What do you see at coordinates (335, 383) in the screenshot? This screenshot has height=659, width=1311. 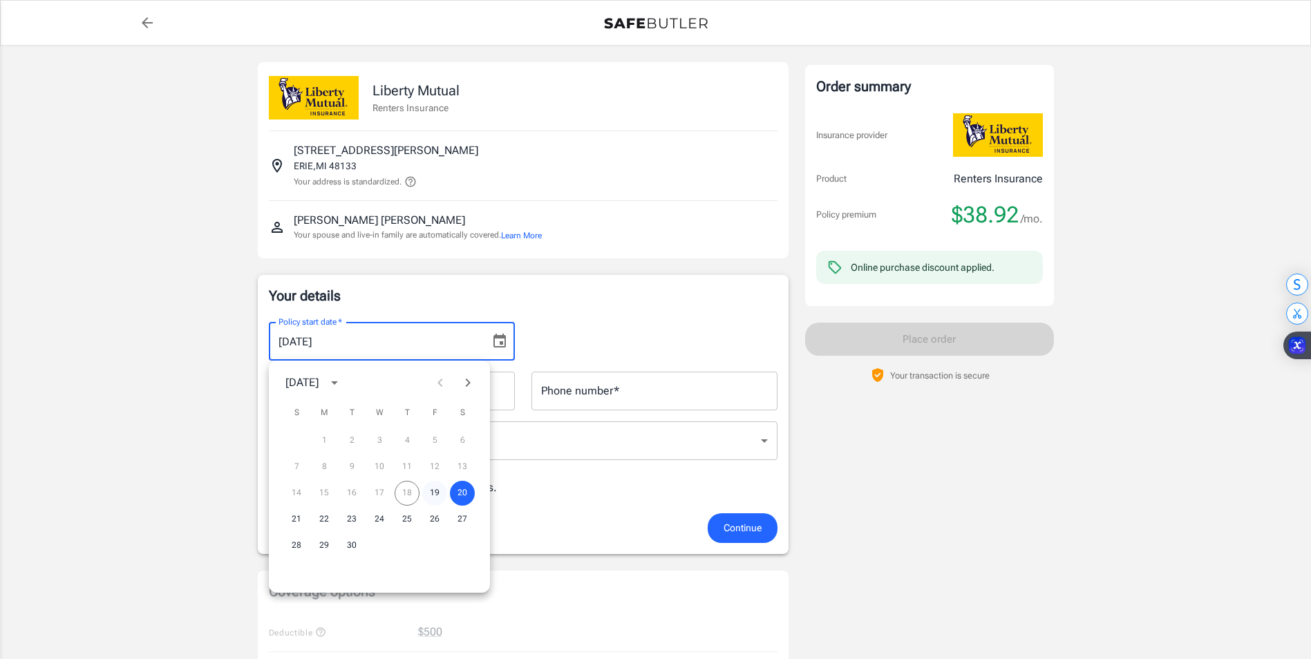 I see `button: calendar view is open, switch to year view` at bounding box center [335, 383].